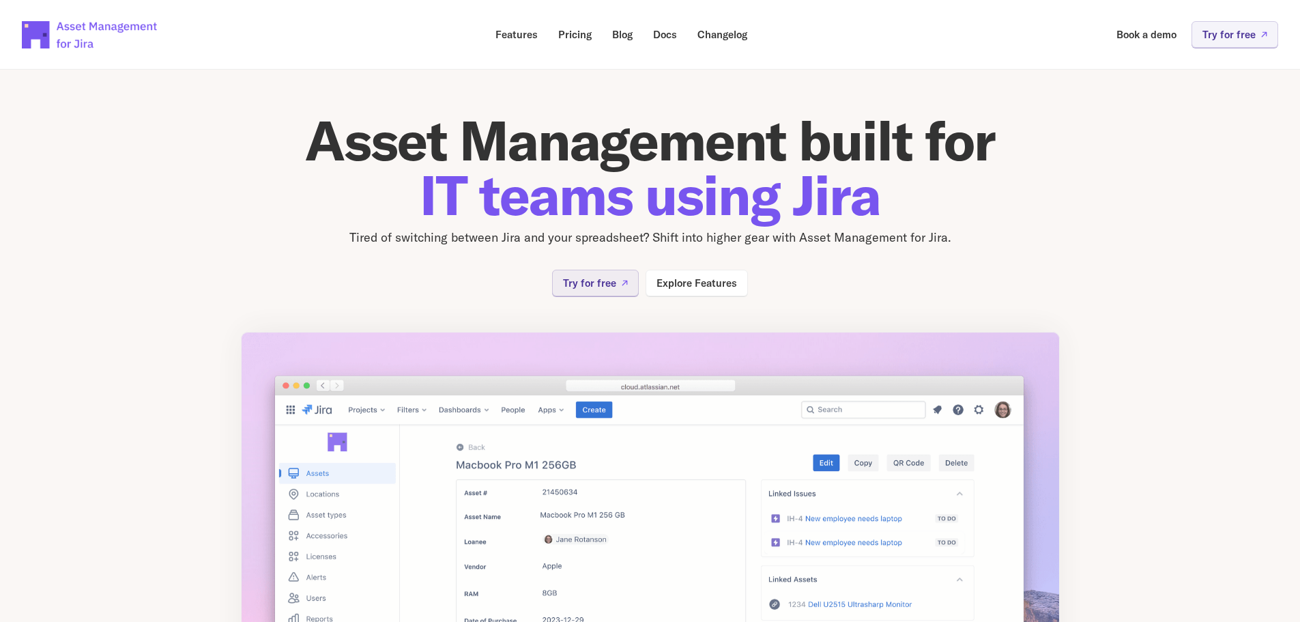  Describe the element at coordinates (722, 34) in the screenshot. I see `p: Changelog` at that location.